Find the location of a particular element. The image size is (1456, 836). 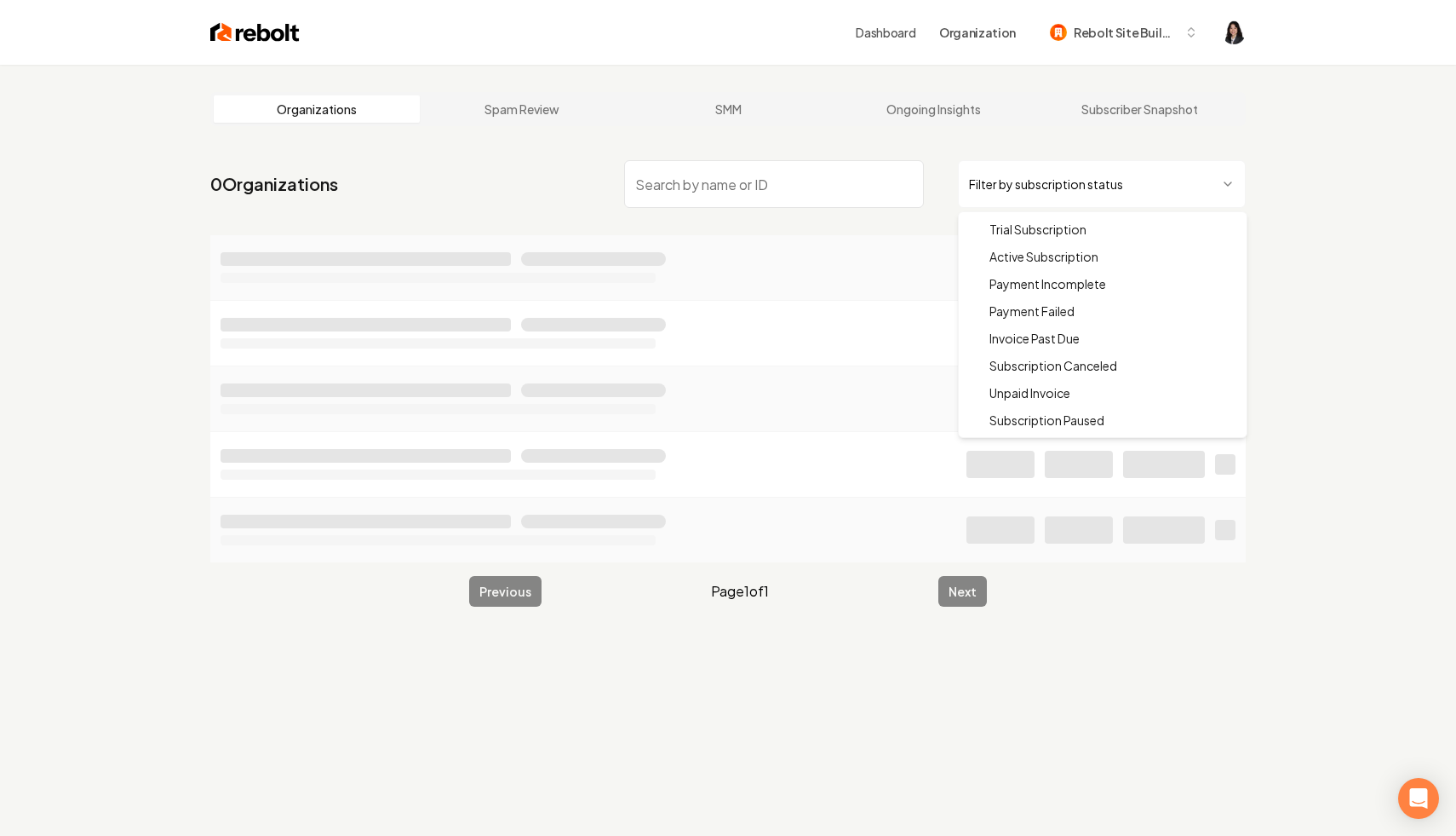

span: Subscription Canceled is located at coordinates (1054, 365).